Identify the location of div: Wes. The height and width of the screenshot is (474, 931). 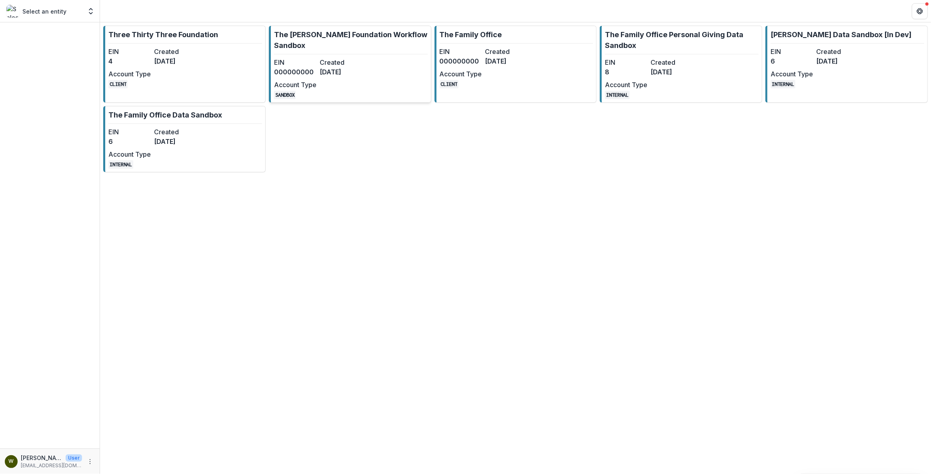
(11, 462).